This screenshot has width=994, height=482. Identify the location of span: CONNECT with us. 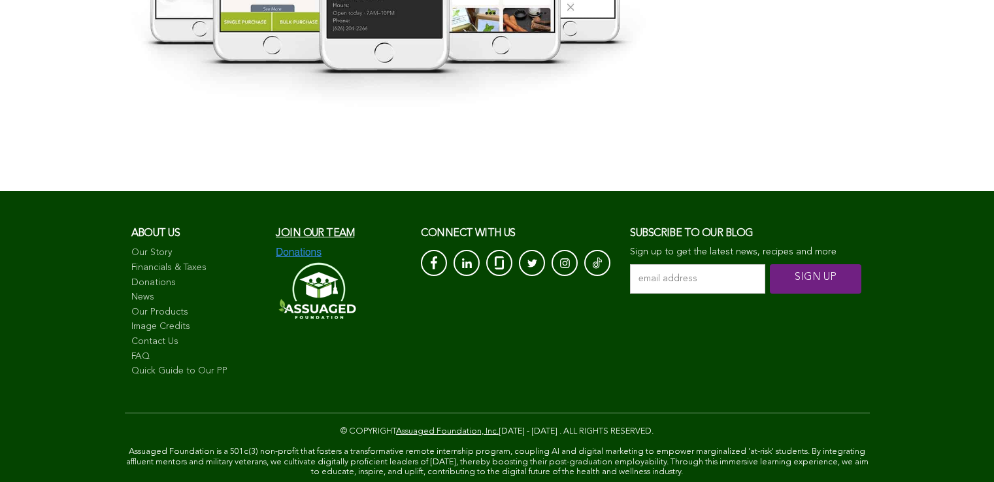
(468, 233).